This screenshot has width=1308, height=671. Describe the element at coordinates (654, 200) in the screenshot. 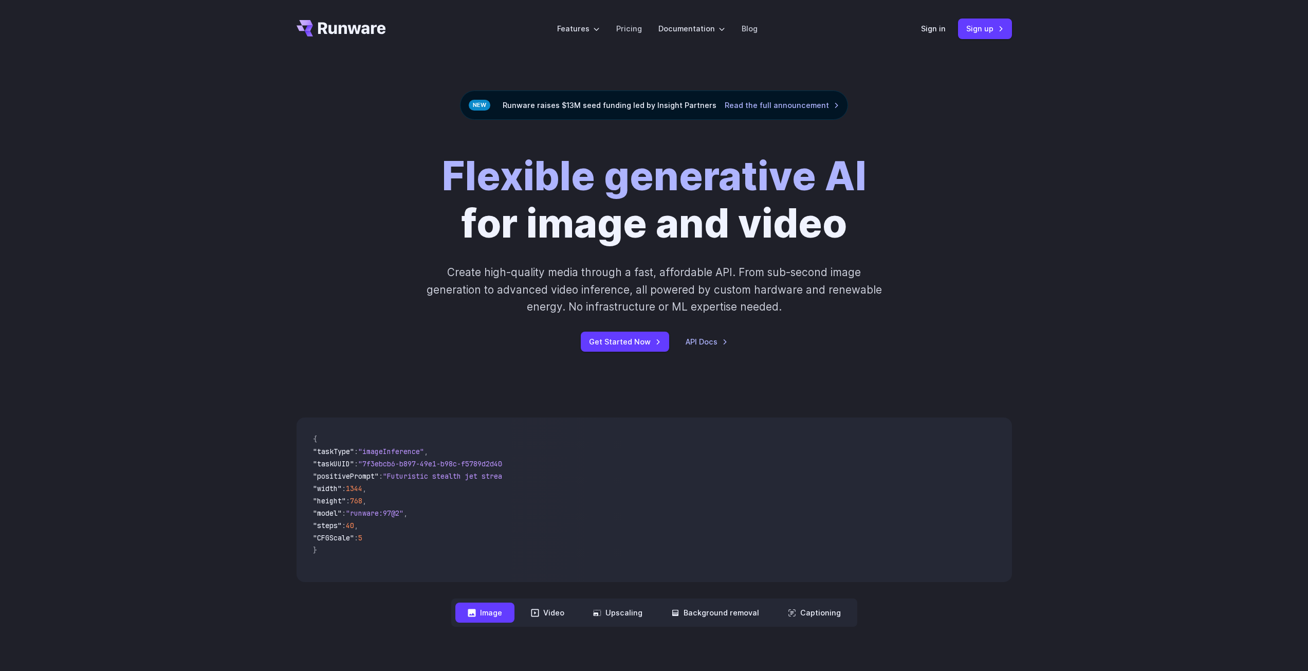

I see `h1: for image and video` at that location.